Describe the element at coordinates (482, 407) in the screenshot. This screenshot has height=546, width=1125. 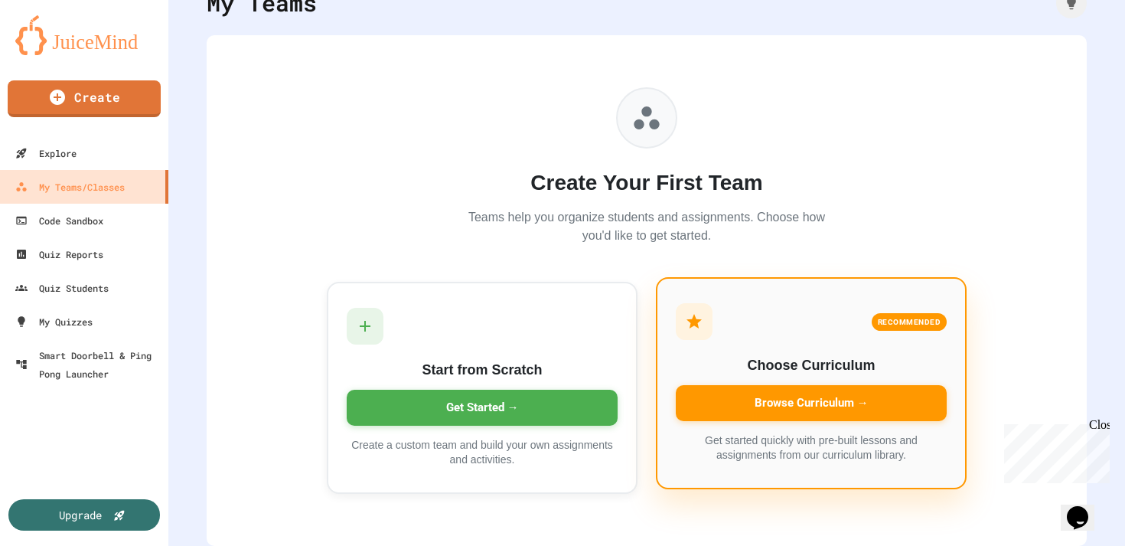
I see `div: Get Started →` at that location.